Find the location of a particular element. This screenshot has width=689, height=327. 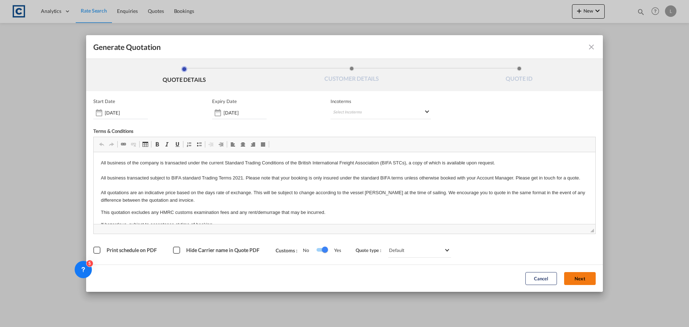

a: Link (Ctrl+K) is located at coordinates (124, 144).